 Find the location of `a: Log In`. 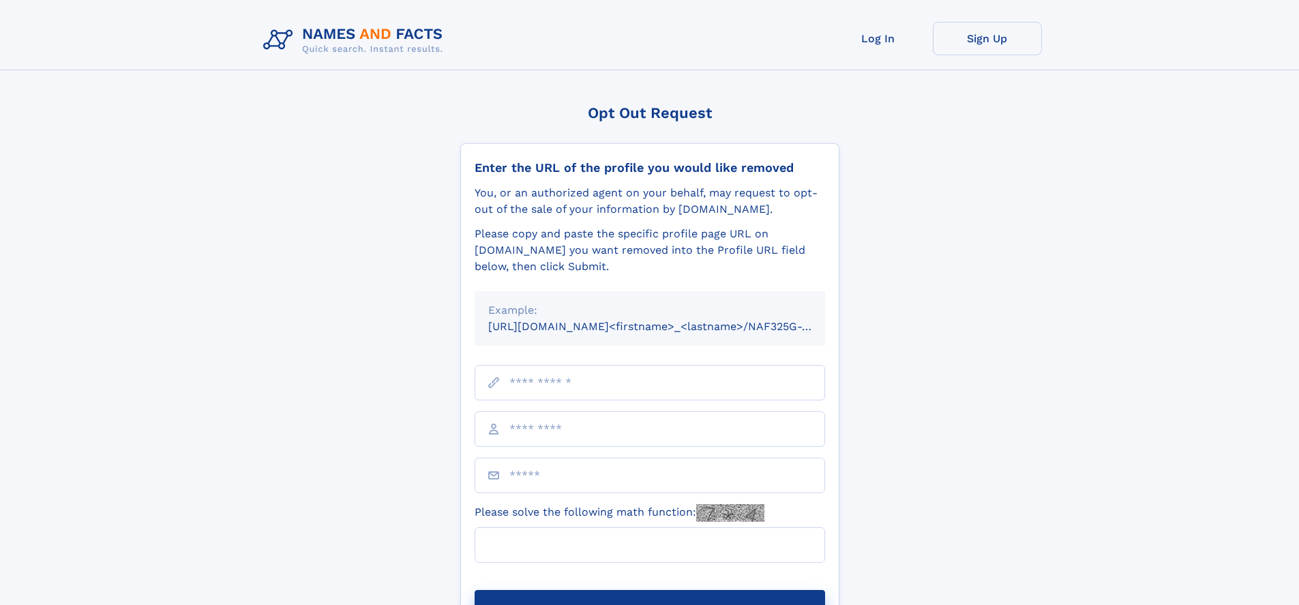

a: Log In is located at coordinates (879, 38).